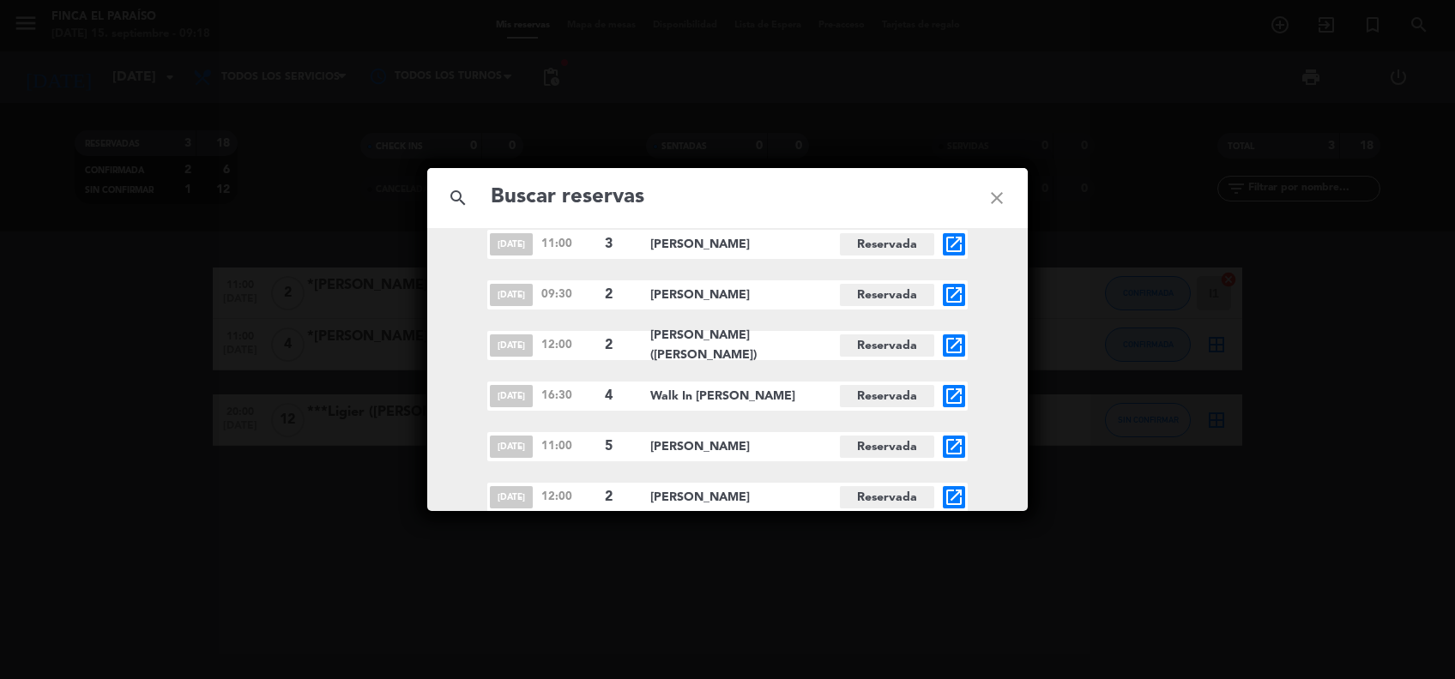  Describe the element at coordinates (620, 396) in the screenshot. I see `span: 4` at that location.